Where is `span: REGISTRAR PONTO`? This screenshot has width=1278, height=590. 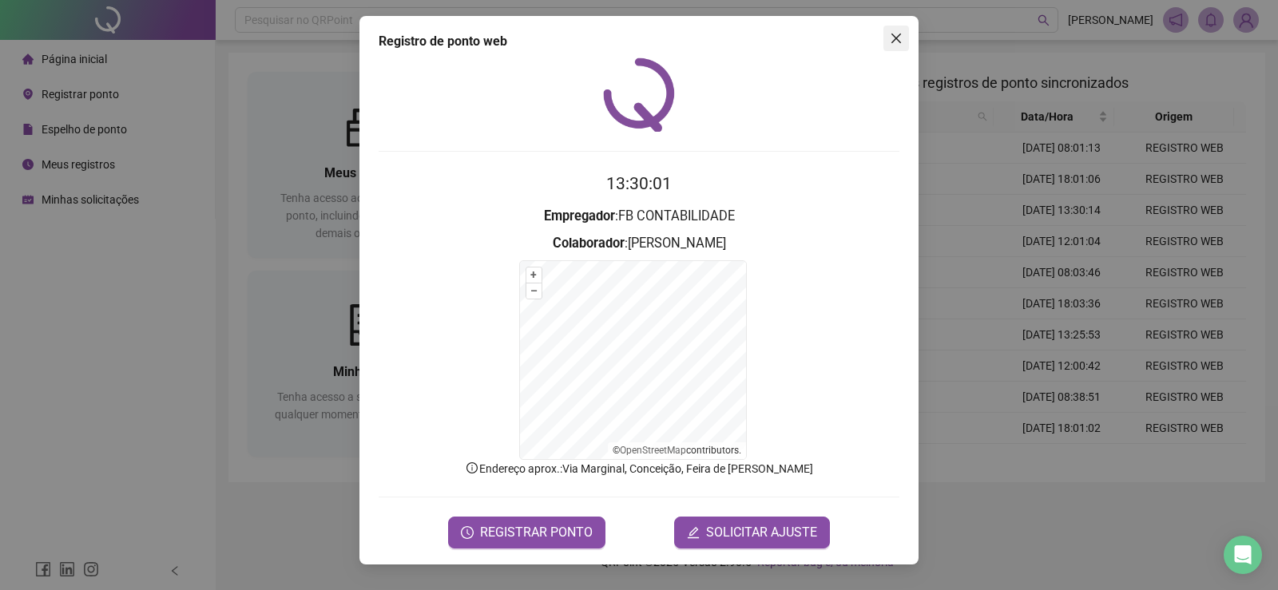 span: REGISTRAR PONTO is located at coordinates (536, 533).